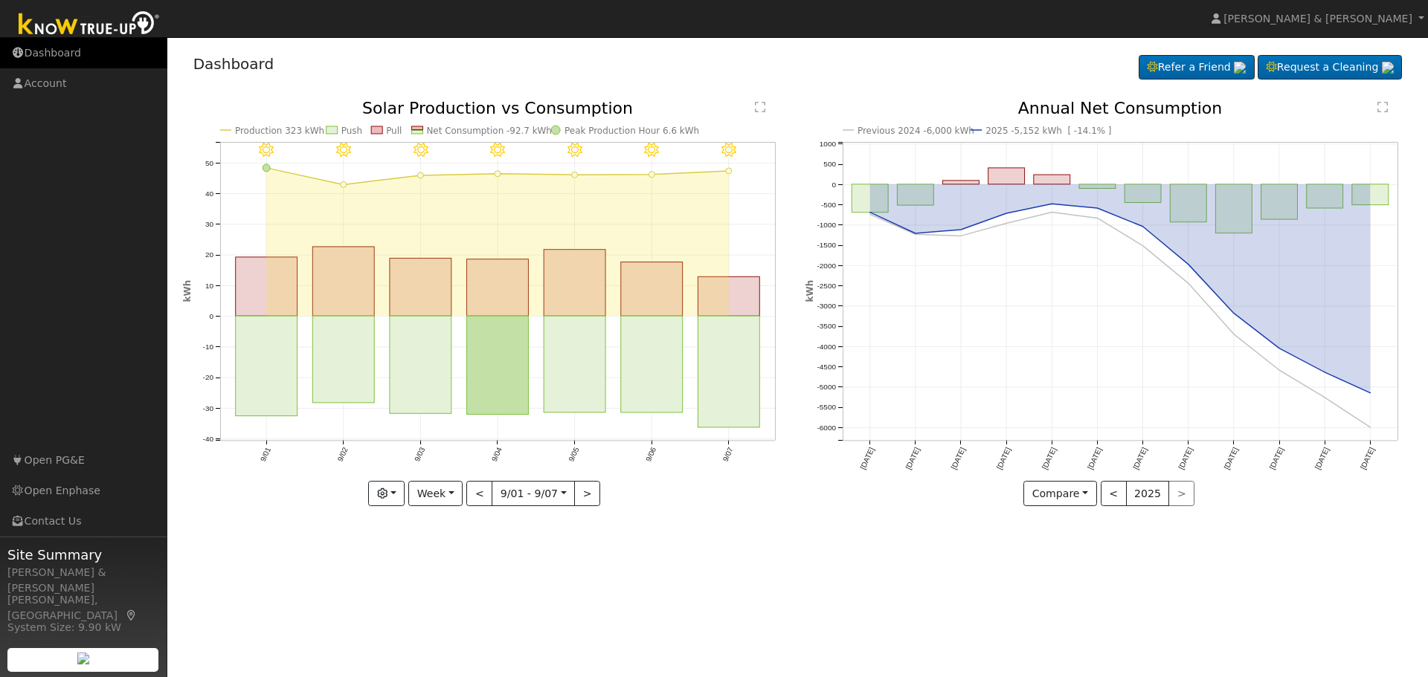 The width and height of the screenshot is (1428, 677). What do you see at coordinates (393, 131) in the screenshot?
I see `text: Pull` at bounding box center [393, 131].